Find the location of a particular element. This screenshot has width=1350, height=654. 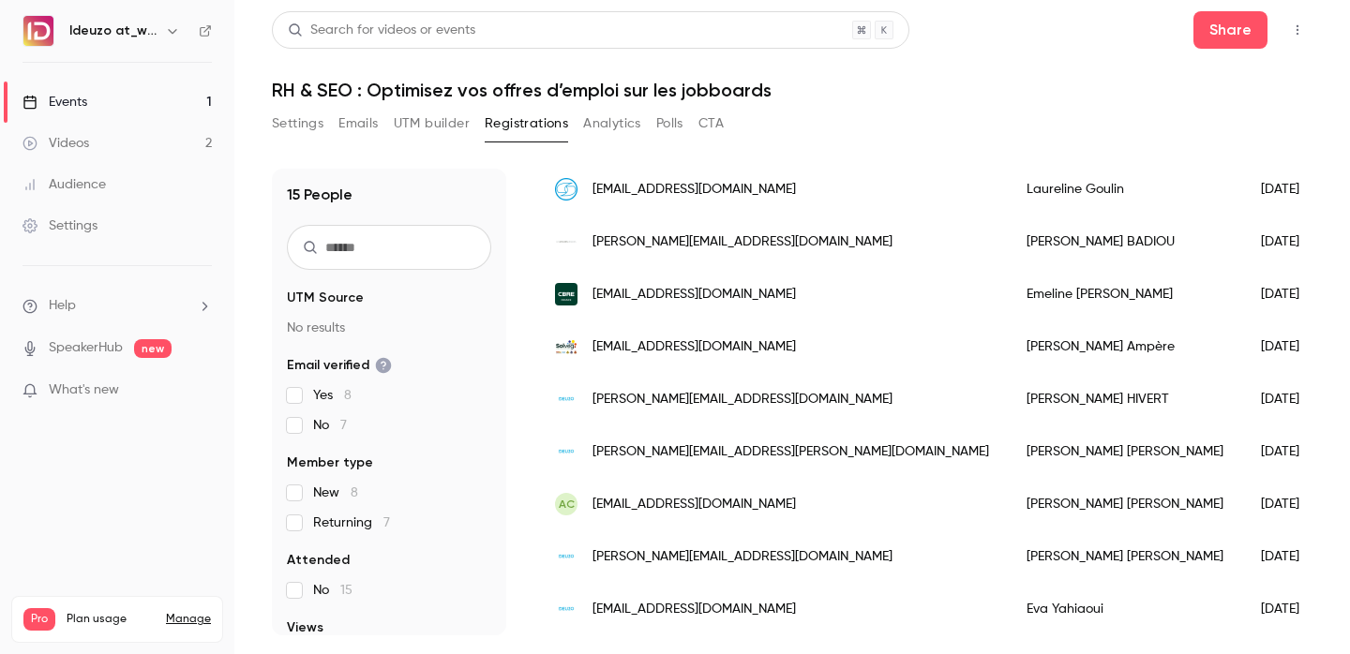

img: ortec.fr is located at coordinates (566, 189).